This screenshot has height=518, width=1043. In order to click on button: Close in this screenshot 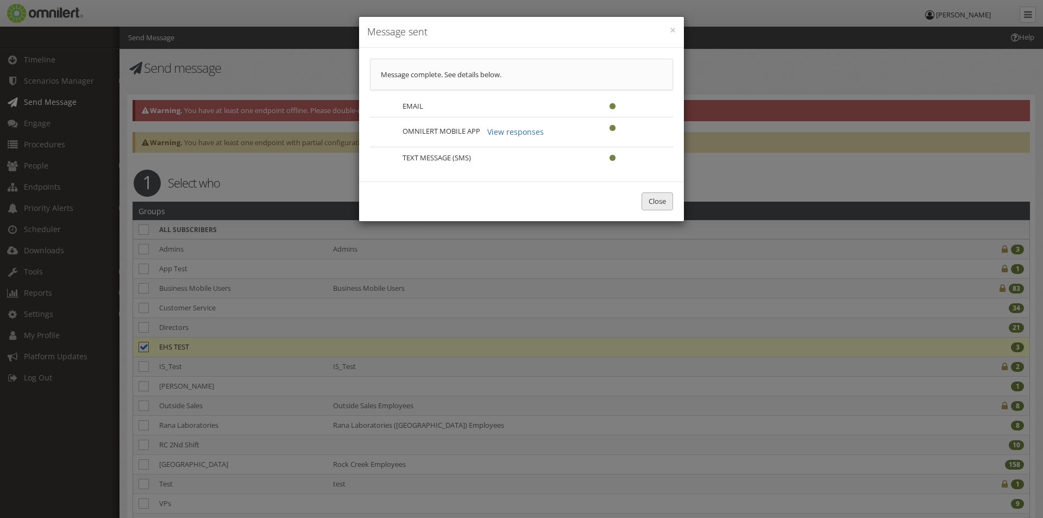, I will do `click(657, 201)`.